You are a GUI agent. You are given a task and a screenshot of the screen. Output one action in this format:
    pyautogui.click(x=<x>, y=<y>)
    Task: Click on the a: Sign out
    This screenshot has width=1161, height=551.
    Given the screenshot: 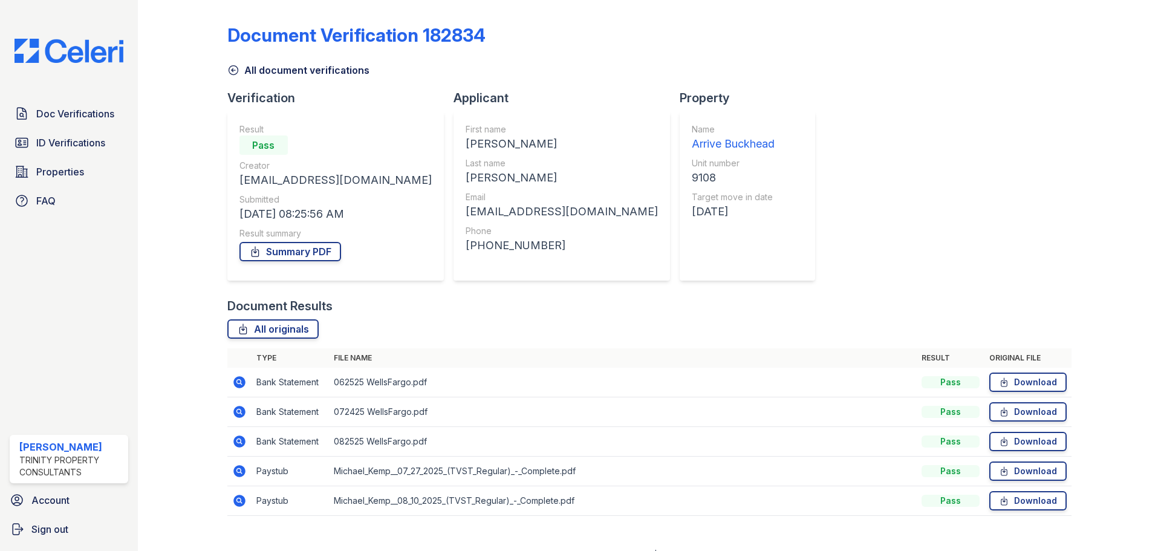 What is the action you would take?
    pyautogui.click(x=69, y=529)
    